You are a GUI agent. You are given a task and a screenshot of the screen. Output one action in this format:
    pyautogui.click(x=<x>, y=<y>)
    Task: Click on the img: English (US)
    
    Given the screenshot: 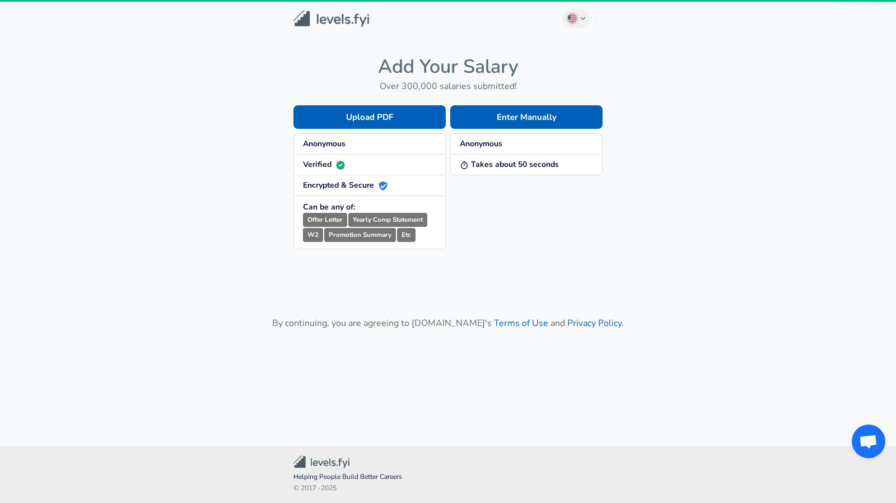 What is the action you would take?
    pyautogui.click(x=572, y=18)
    